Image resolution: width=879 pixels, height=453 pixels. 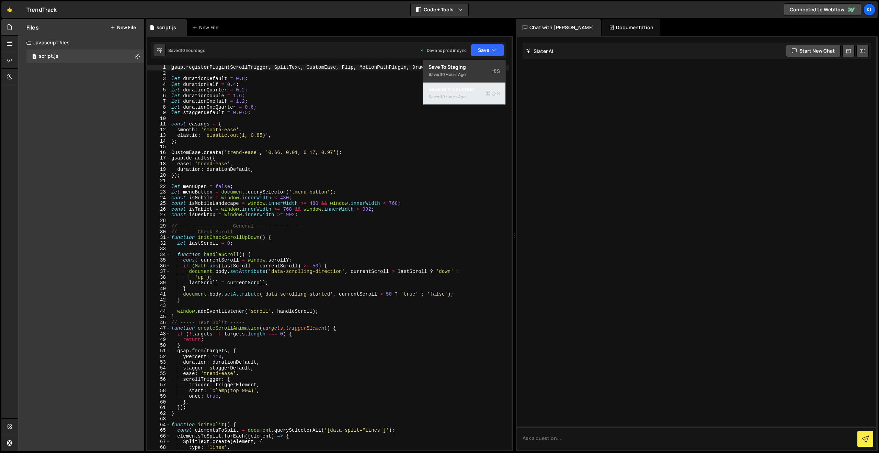 I want to click on div: 30, so click(x=159, y=232).